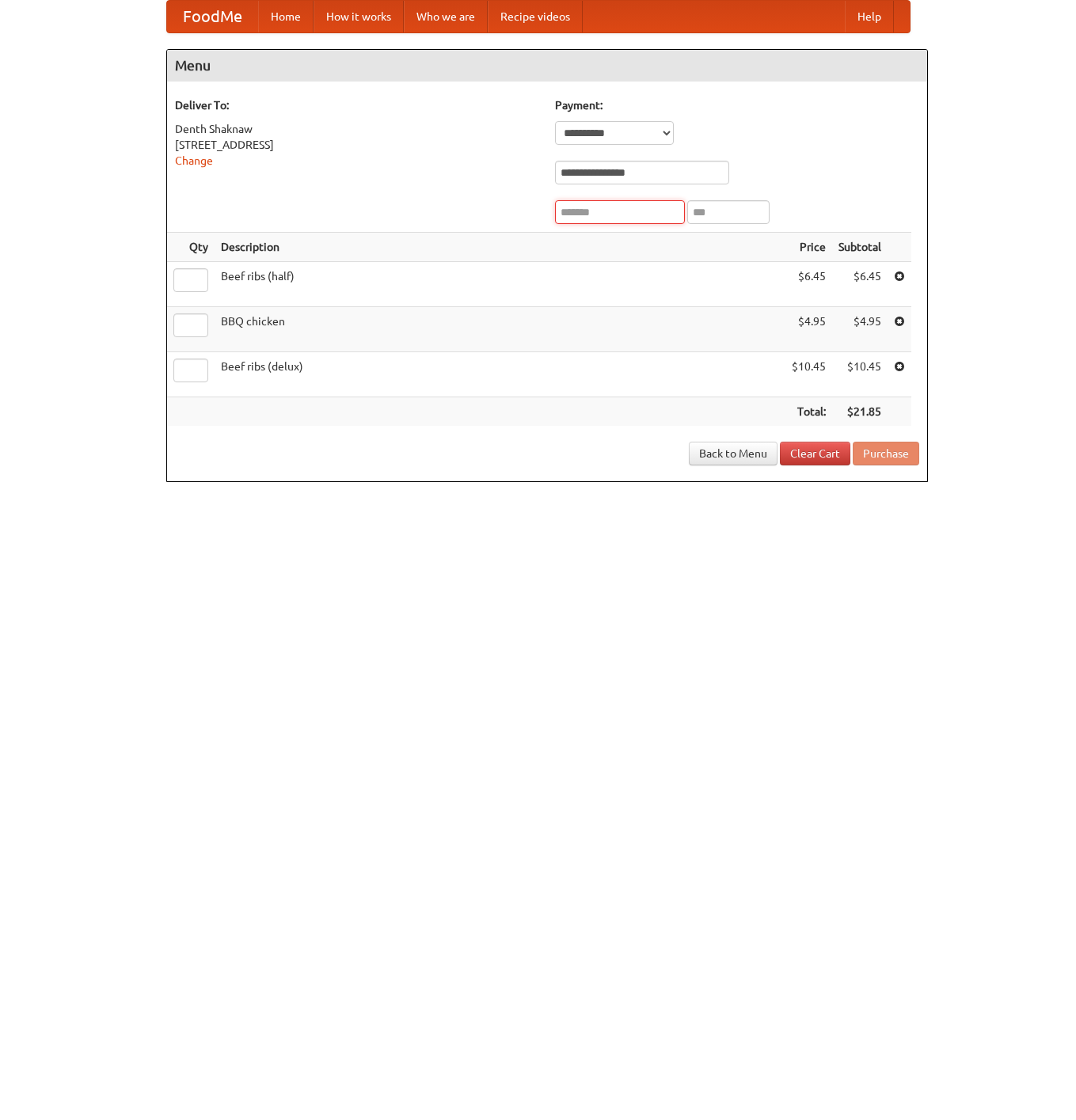 This screenshot has width=1076, height=1120. What do you see at coordinates (859, 412) in the screenshot?
I see `th: $21.85` at bounding box center [859, 412].